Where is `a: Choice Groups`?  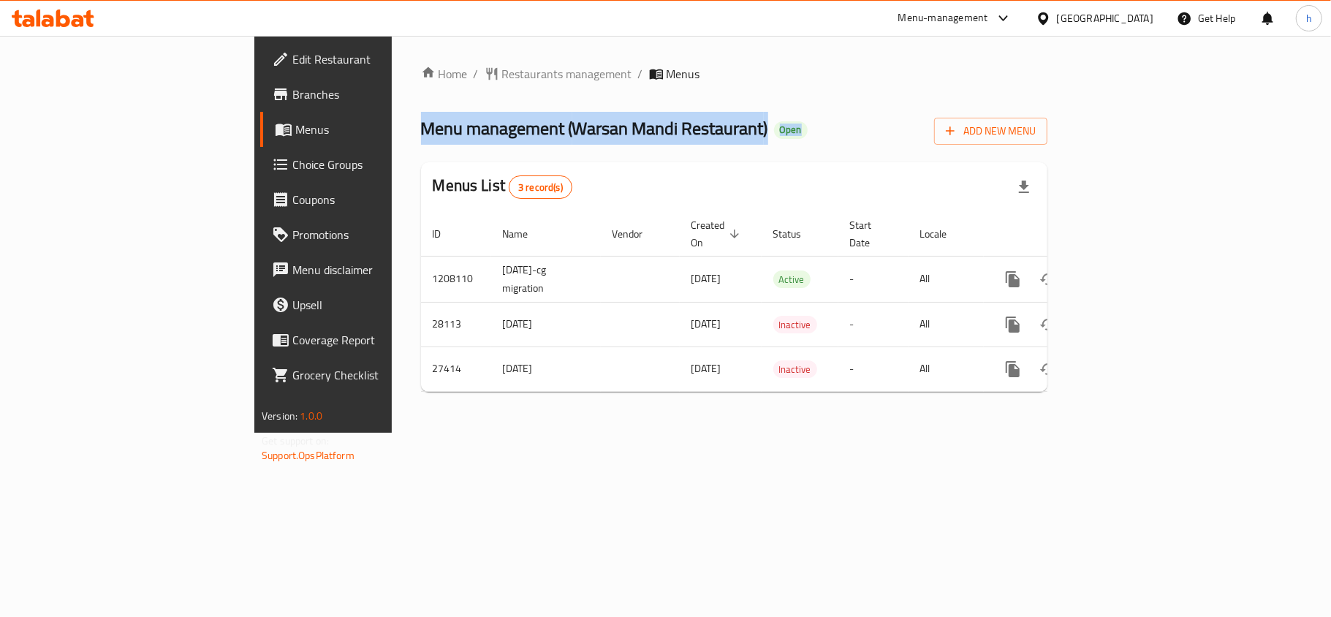 a: Choice Groups is located at coordinates (368, 164).